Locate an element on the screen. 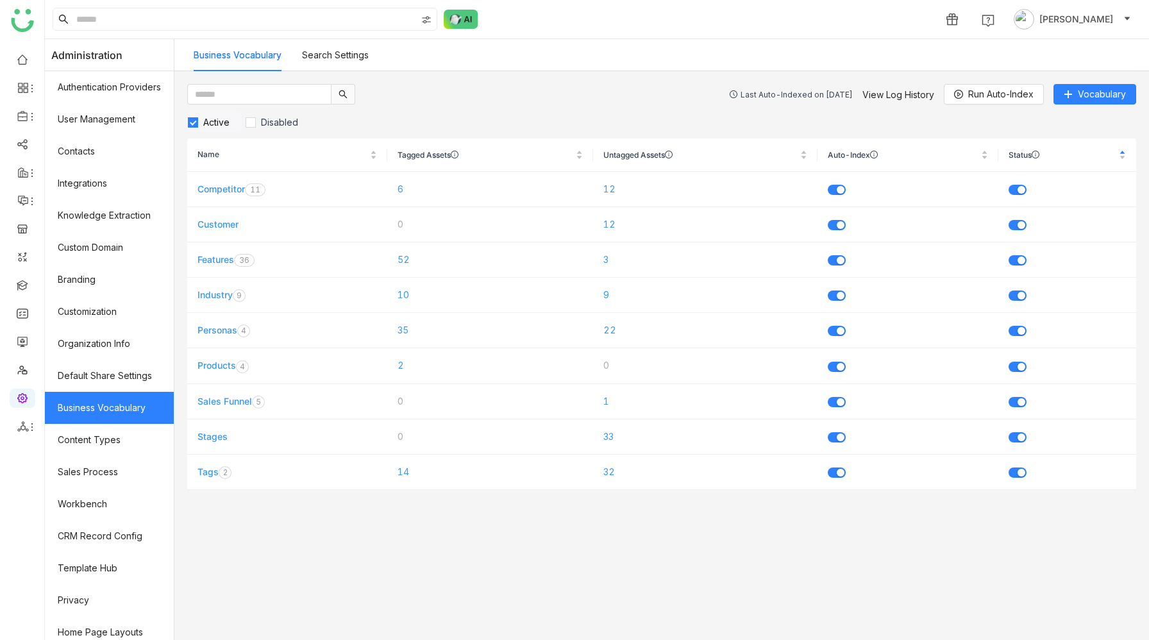 This screenshot has width=1149, height=640. td: 9 is located at coordinates (705, 295).